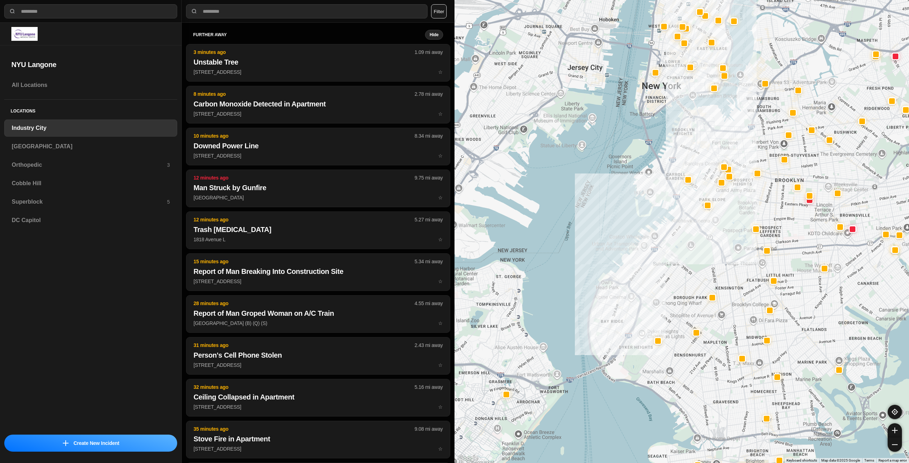  Describe the element at coordinates (89, 202) in the screenshot. I see `h3: Superblock` at that location.